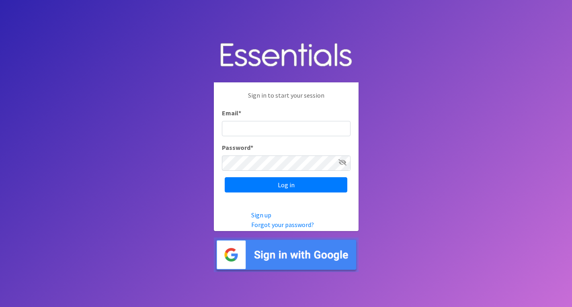  Describe the element at coordinates (261, 215) in the screenshot. I see `a: Sign up` at that location.